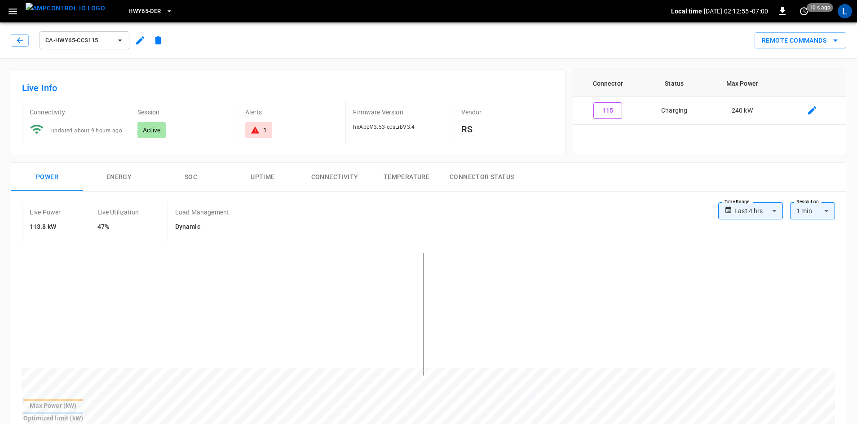  What do you see at coordinates (481, 177) in the screenshot?
I see `button: Connector Status` at bounding box center [481, 177].